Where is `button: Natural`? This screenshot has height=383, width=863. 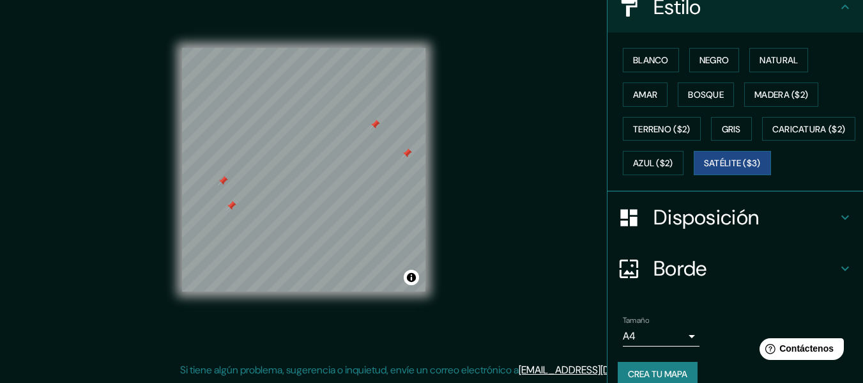 button: Natural is located at coordinates (779, 60).